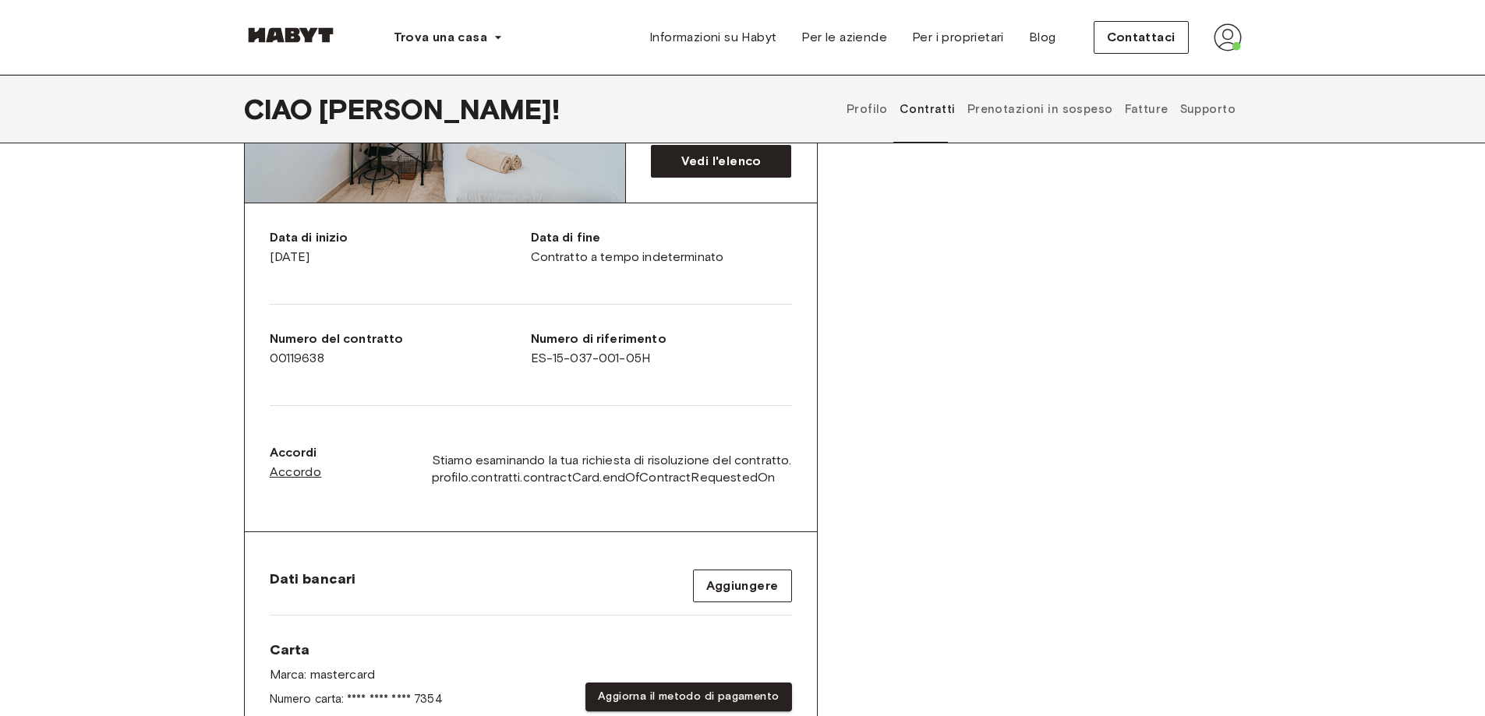 The width and height of the screenshot is (1485, 716). Describe the element at coordinates (297, 358) in the screenshot. I see `font: 00119638` at that location.